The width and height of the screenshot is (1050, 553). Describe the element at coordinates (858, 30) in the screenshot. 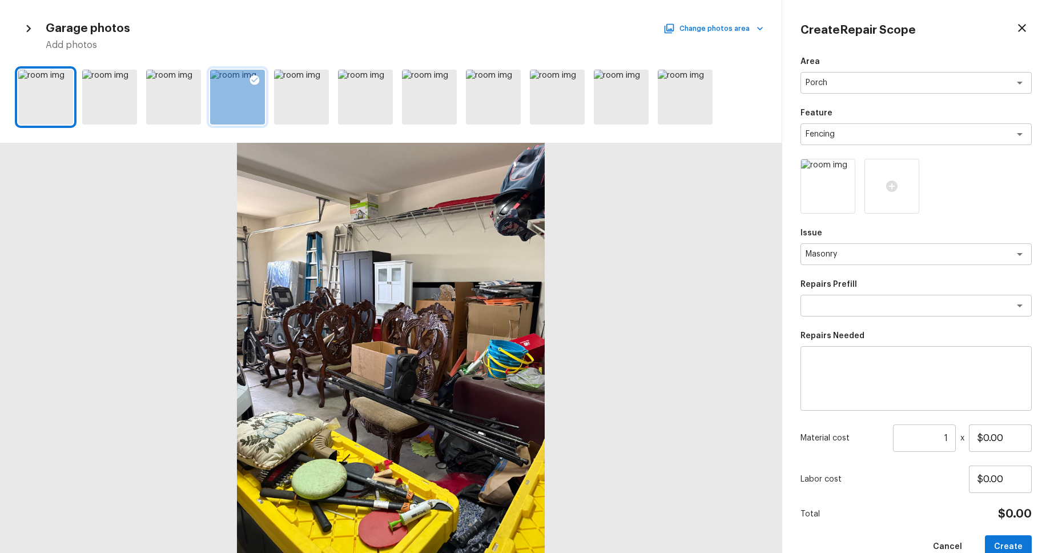

I see `h4: Create Repair Scope` at that location.